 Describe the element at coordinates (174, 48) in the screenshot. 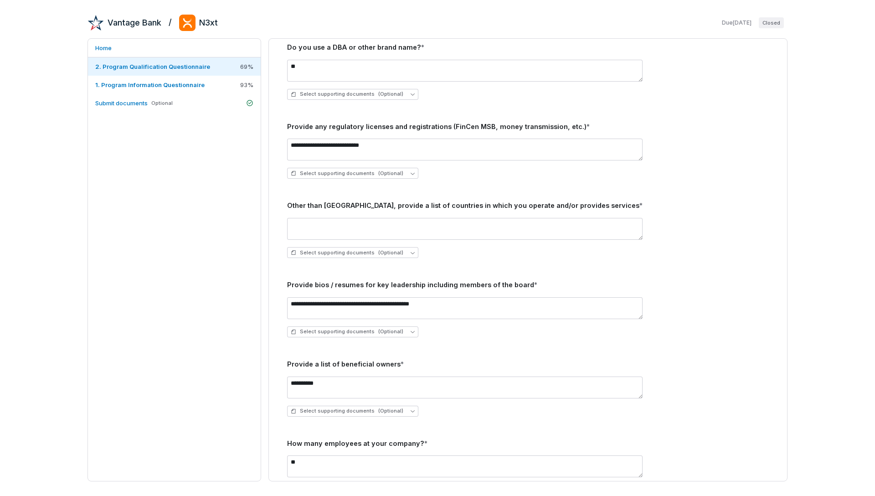

I see `a: Home` at that location.